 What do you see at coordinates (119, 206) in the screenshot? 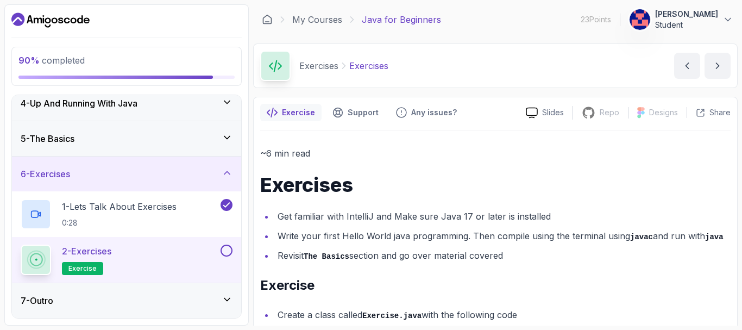
I see `p: 1 - Lets Talk About Exercises` at bounding box center [119, 206].